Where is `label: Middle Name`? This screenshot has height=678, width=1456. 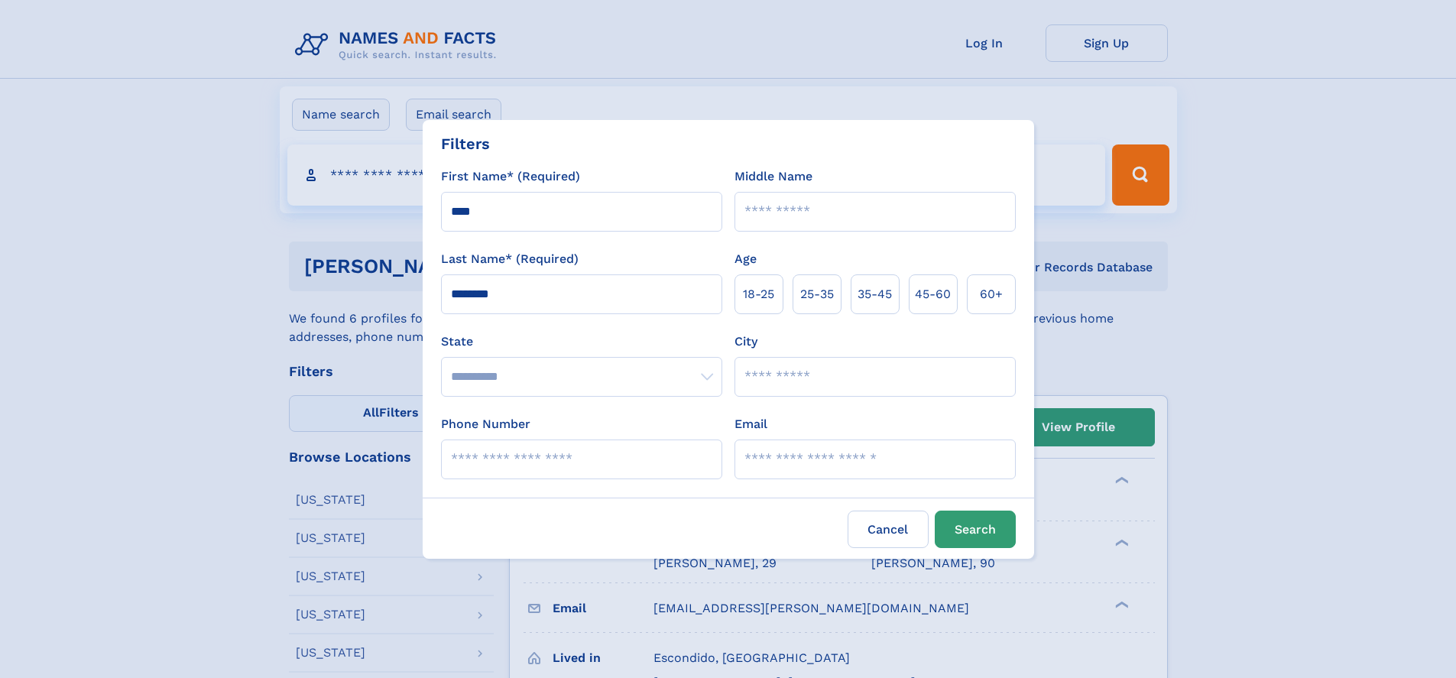 label: Middle Name is located at coordinates (773, 177).